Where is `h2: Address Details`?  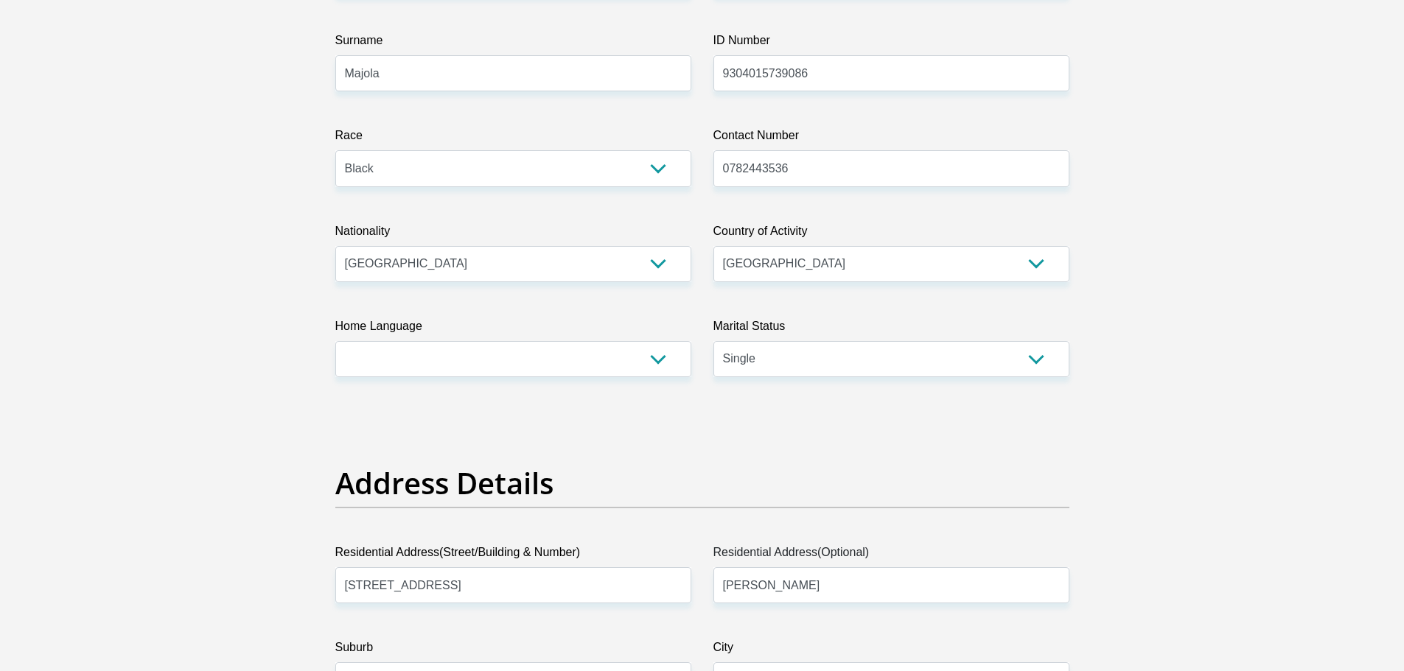 h2: Address Details is located at coordinates (702, 483).